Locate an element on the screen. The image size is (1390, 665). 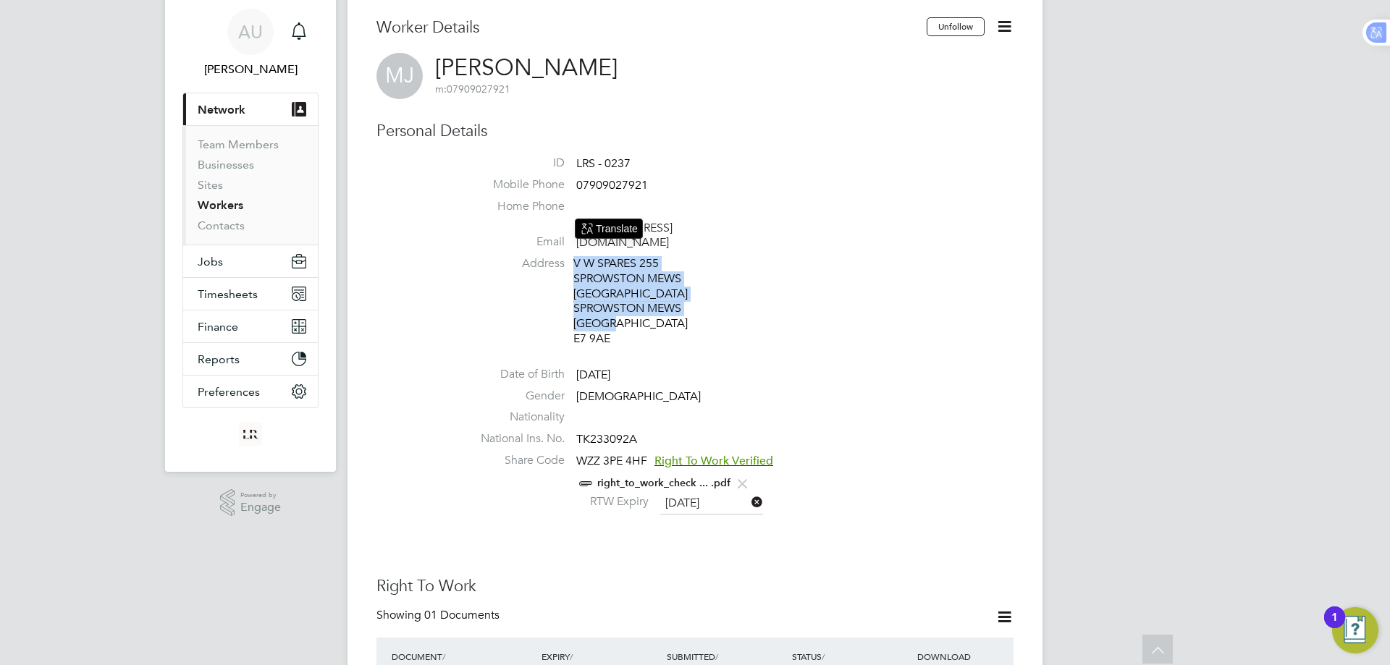
button: Reports is located at coordinates (251, 359).